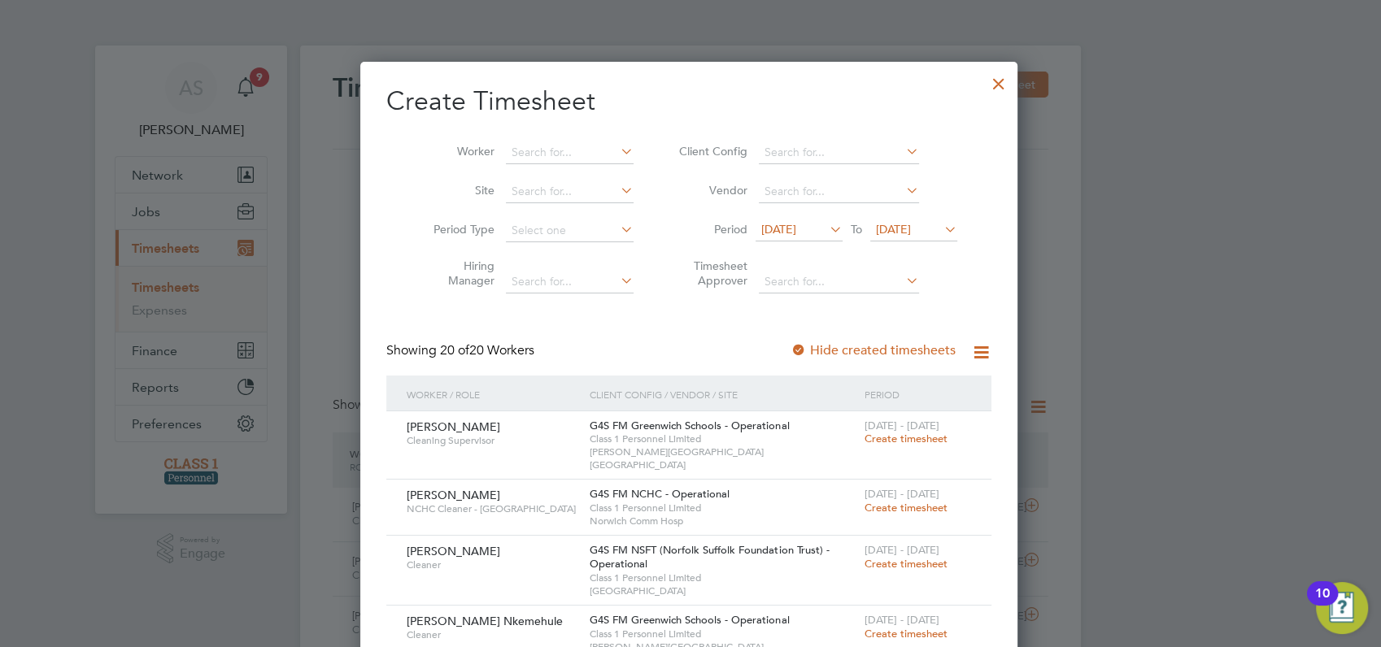 The image size is (1381, 647). What do you see at coordinates (711, 273) in the screenshot?
I see `label: Timesheet Approver` at bounding box center [711, 273].